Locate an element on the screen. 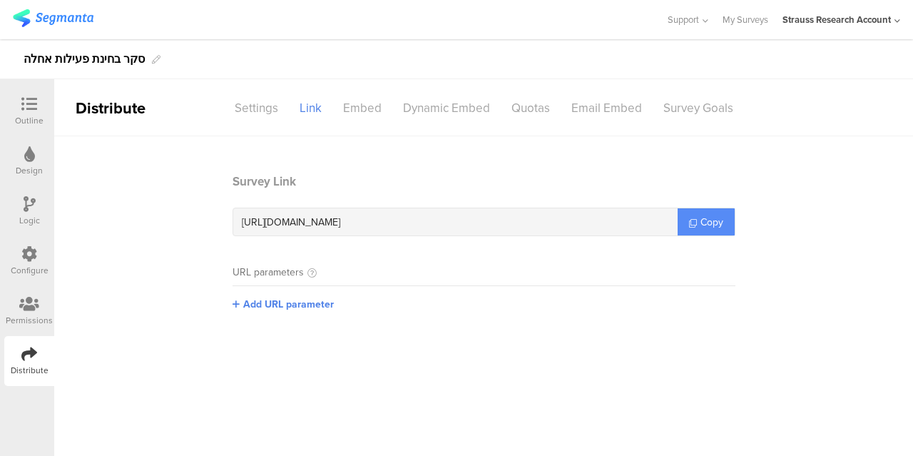  div: Dynamic Embed is located at coordinates (446, 108).